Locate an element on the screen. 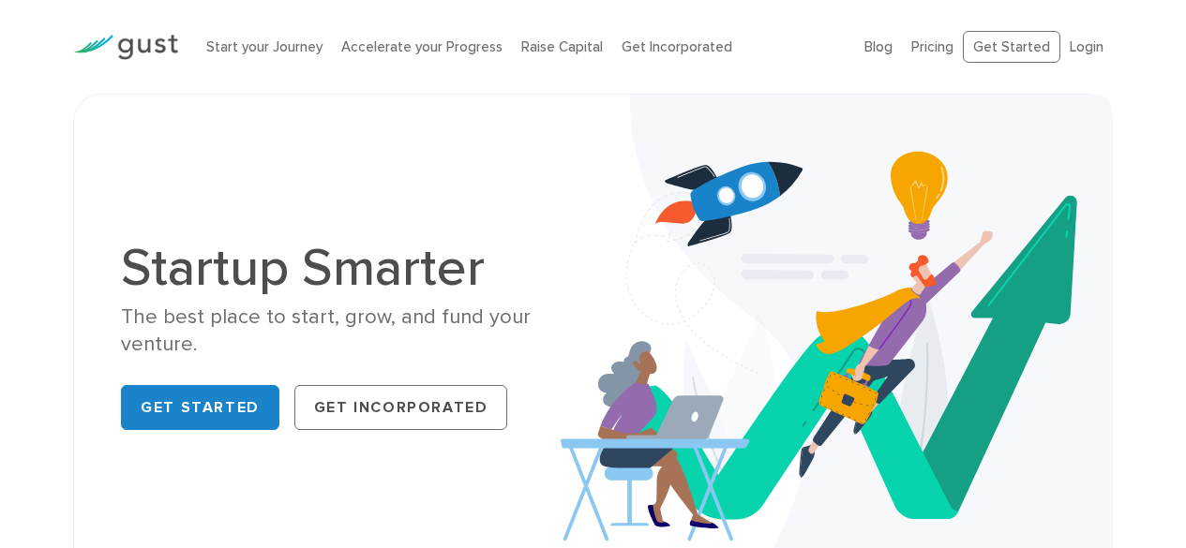 Image resolution: width=1186 pixels, height=548 pixels. a: Accelerate your Progress is located at coordinates (422, 47).